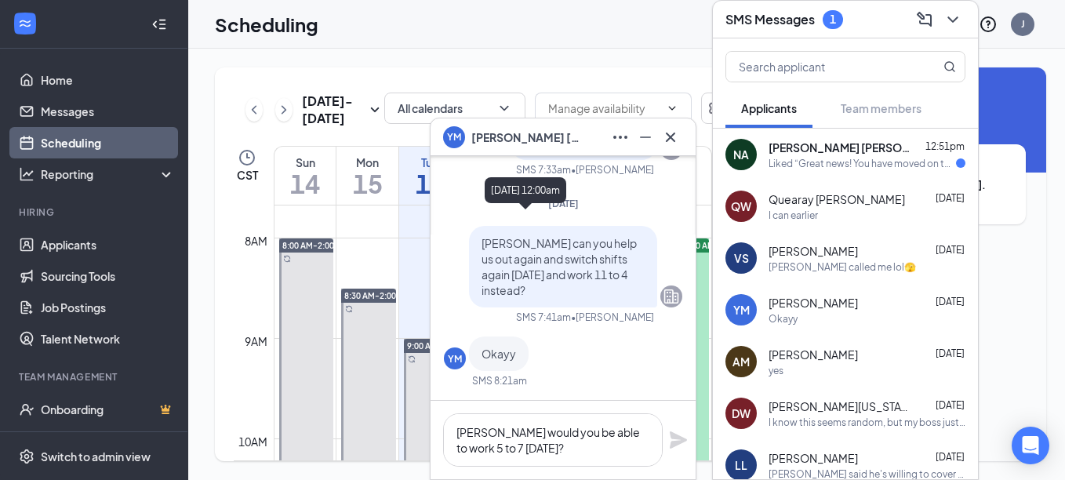 This screenshot has width=1065, height=480. What do you see at coordinates (252, 441) in the screenshot?
I see `div: 10am` at bounding box center [252, 441].